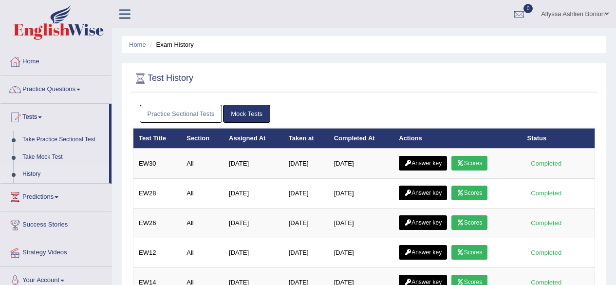  I want to click on th: Actions, so click(458, 138).